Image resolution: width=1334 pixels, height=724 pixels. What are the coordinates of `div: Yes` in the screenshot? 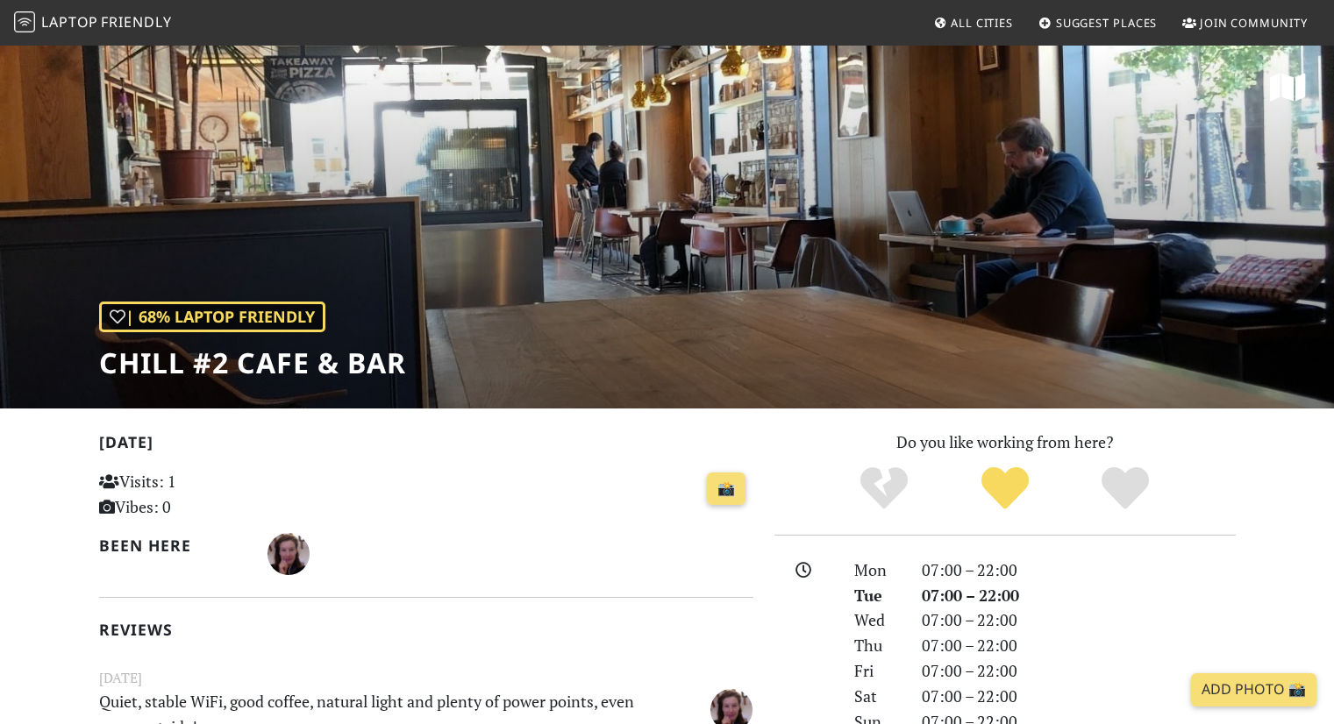 It's located at (1005, 488).